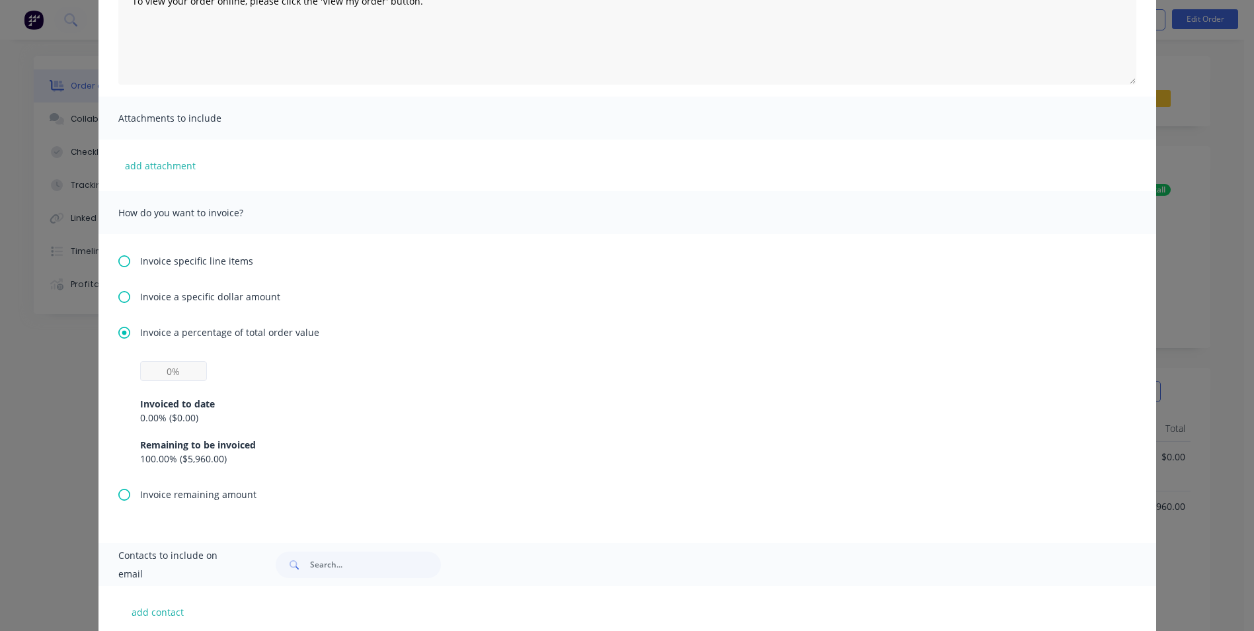 The width and height of the screenshot is (1254, 631). Describe the element at coordinates (191, 118) in the screenshot. I see `span: Attachments to include` at that location.